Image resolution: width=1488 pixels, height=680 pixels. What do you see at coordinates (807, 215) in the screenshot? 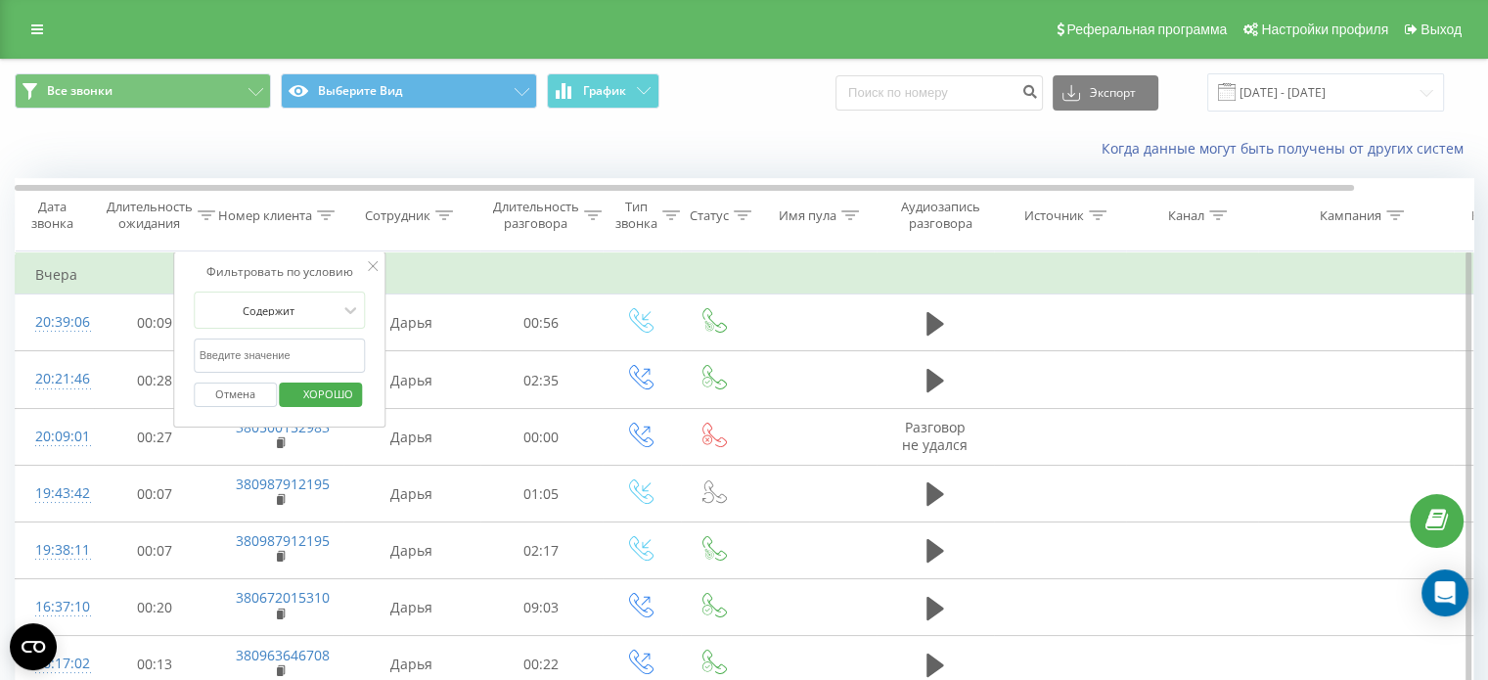
I see `font: Имя пула` at bounding box center [807, 215].